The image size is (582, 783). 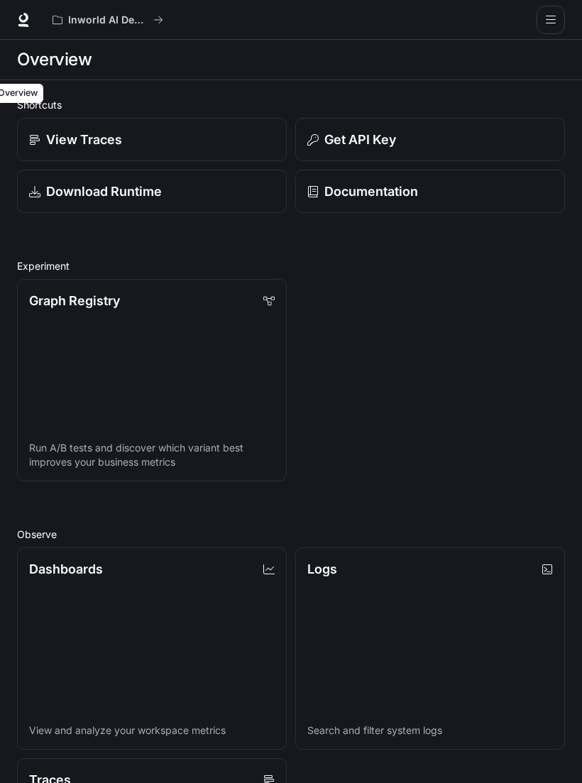 I want to click on p: Download Runtime, so click(x=104, y=191).